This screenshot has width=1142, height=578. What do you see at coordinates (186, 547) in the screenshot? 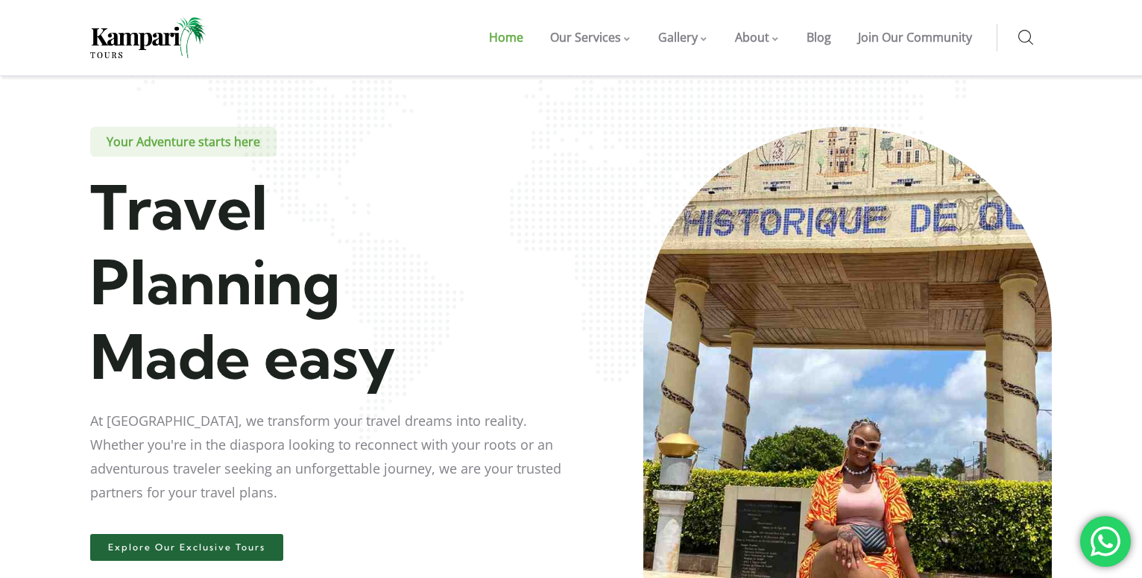
I see `span: Explore Our Exclusive Tours` at bounding box center [186, 547].